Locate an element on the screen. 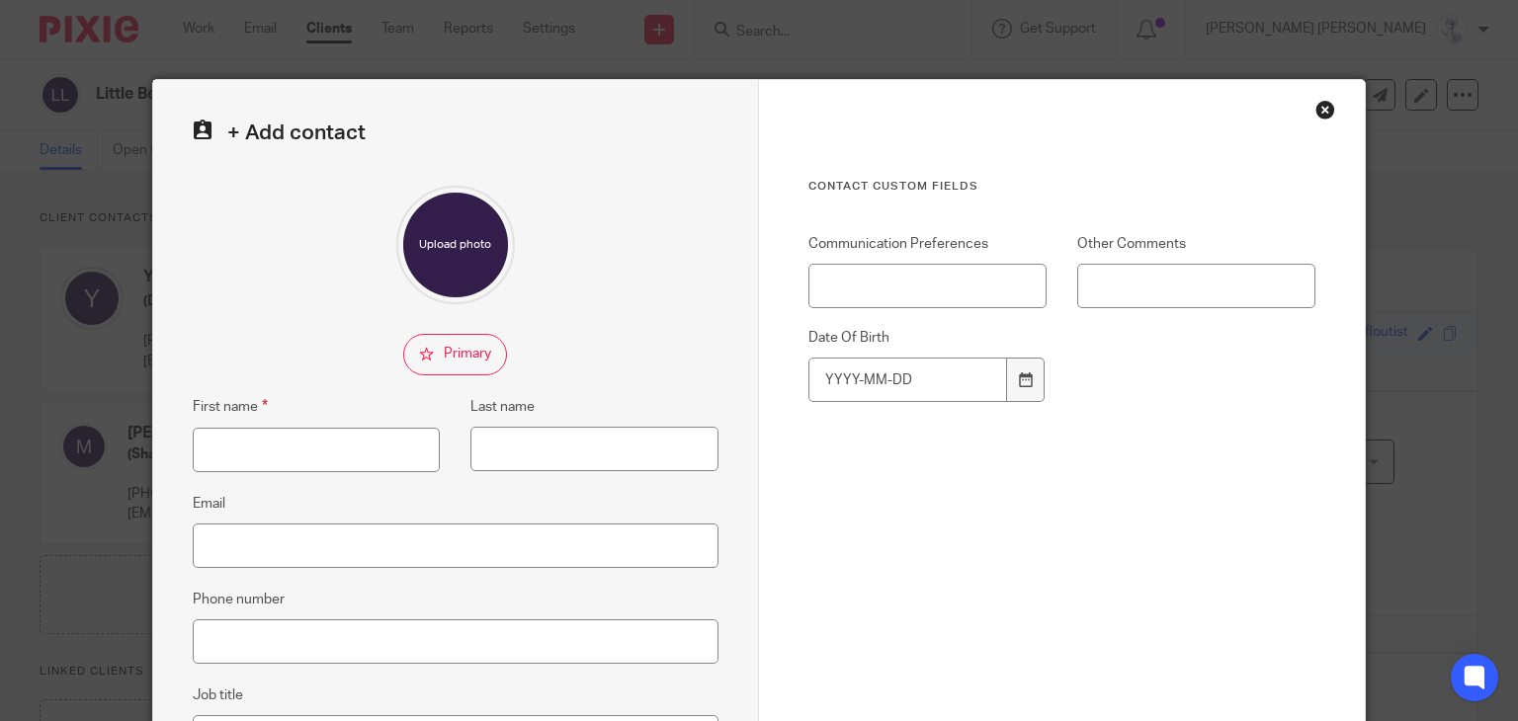  label: Phone number is located at coordinates (238, 600).